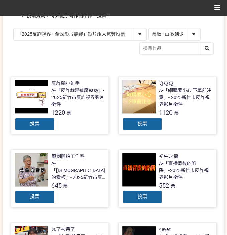  Describe the element at coordinates (168, 105) in the screenshot. I see `a: ＱＱＱA-「網購要小心 下單前注意」- 2025新竹市反詐視界影片徵件1120票投票` at that location.